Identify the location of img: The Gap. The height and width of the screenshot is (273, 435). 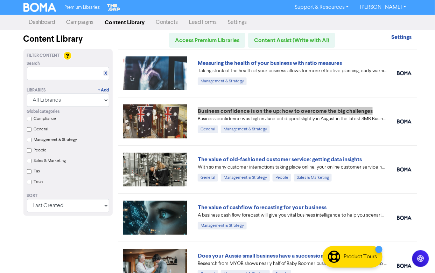
(114, 7).